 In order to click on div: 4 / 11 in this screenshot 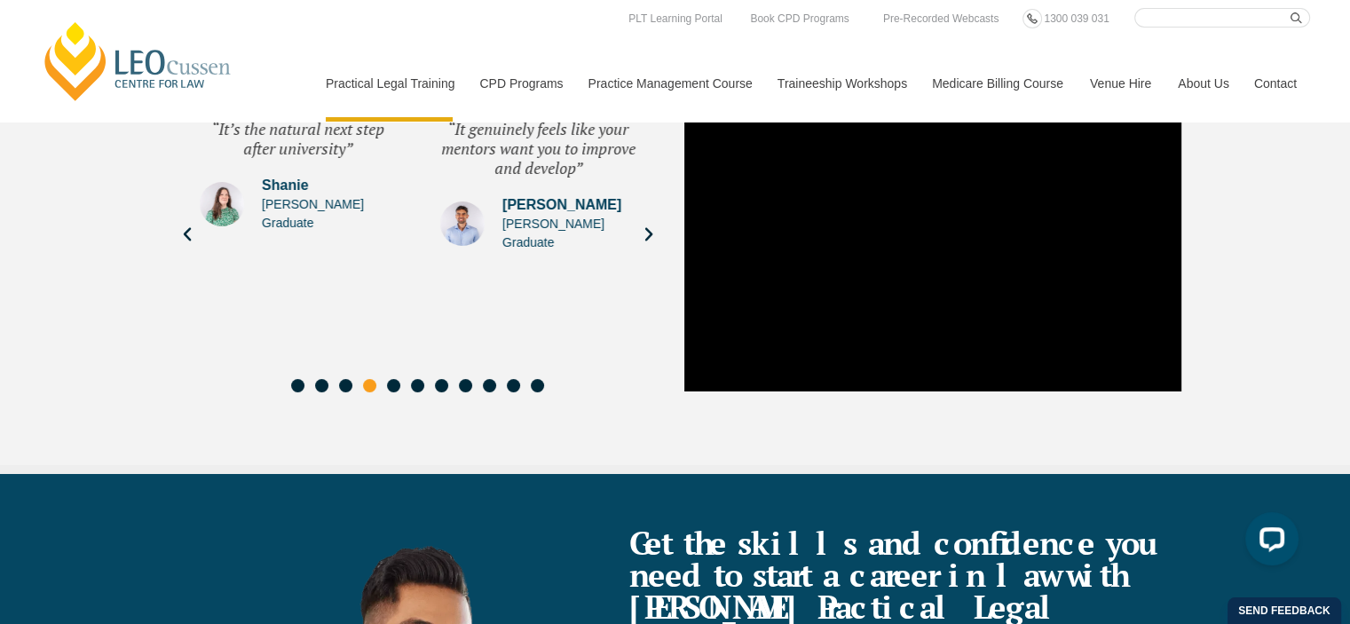, I will do `click(297, 234)`.